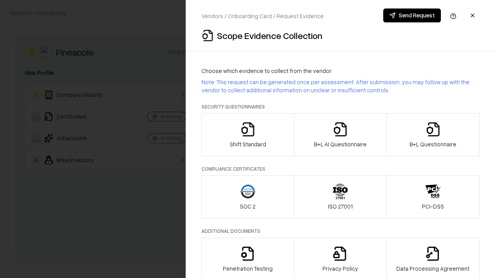  What do you see at coordinates (433, 197) in the screenshot?
I see `button: PCI-DSS` at bounding box center [433, 197].